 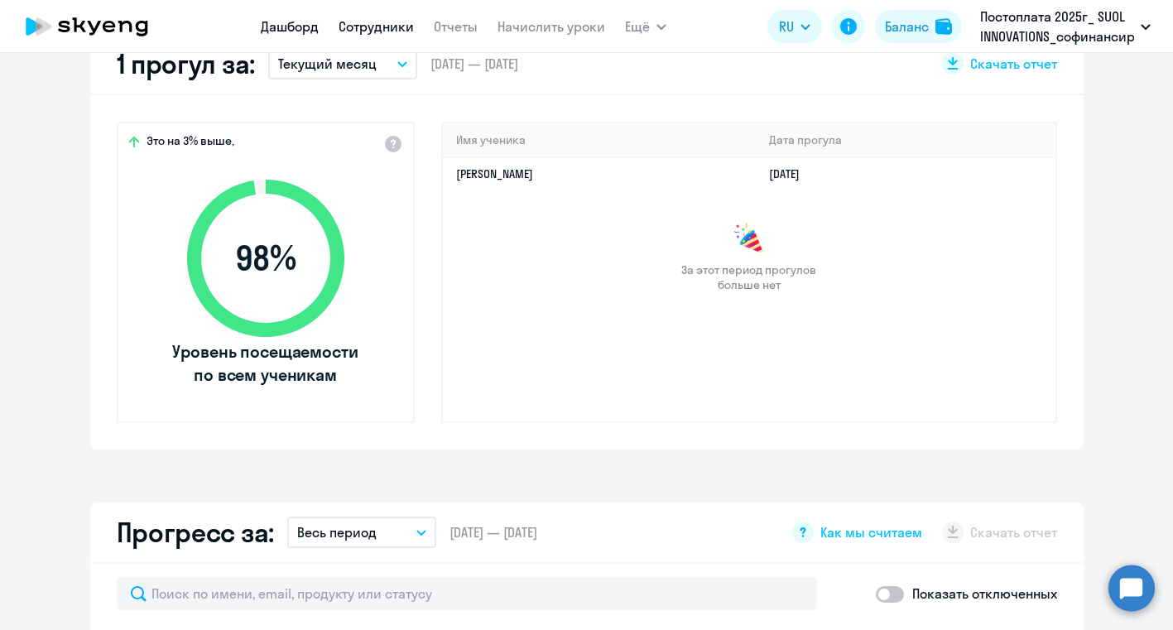 What do you see at coordinates (944, 26) in the screenshot?
I see `img: balance` at bounding box center [944, 26].